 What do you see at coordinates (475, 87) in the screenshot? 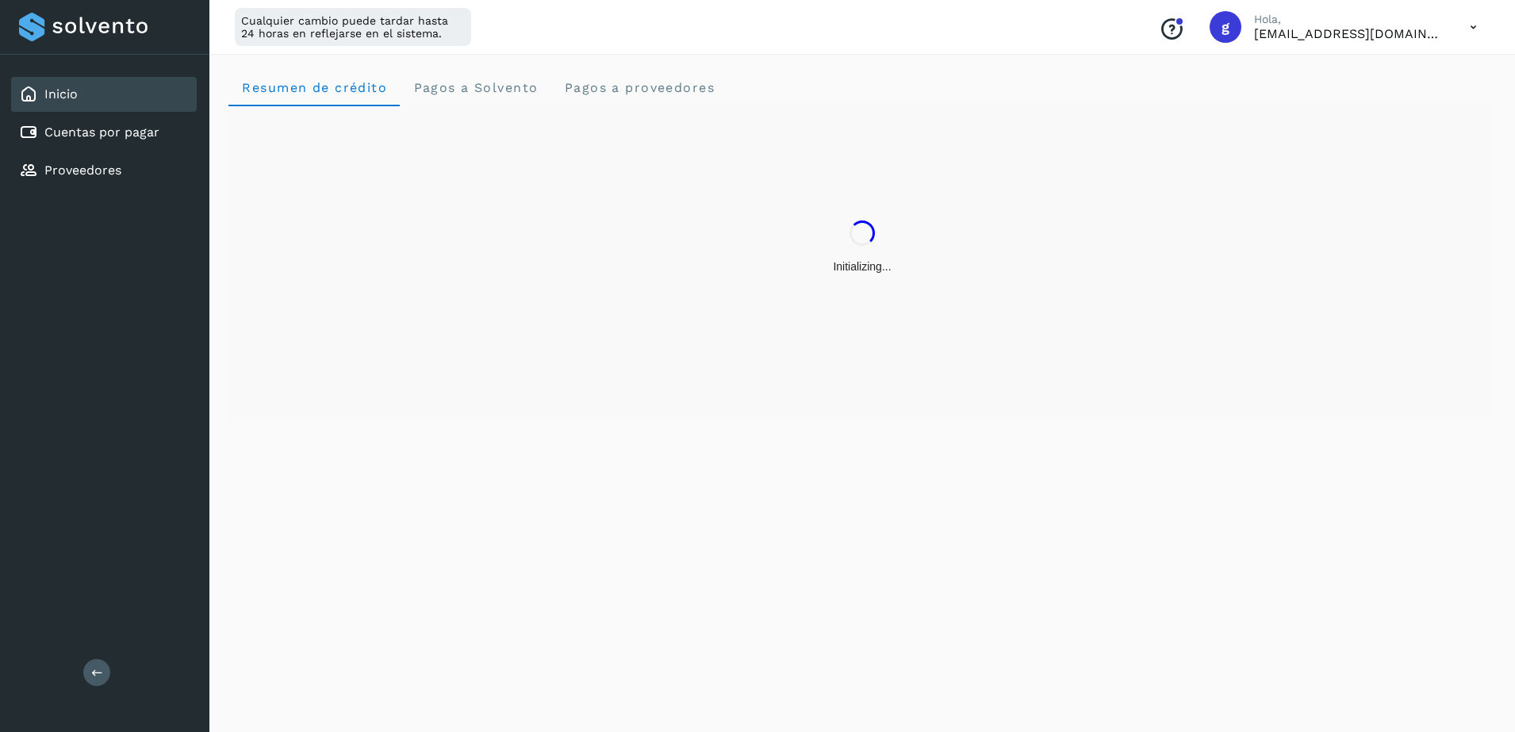
I see `span: Pagos a Solvento` at bounding box center [475, 87].